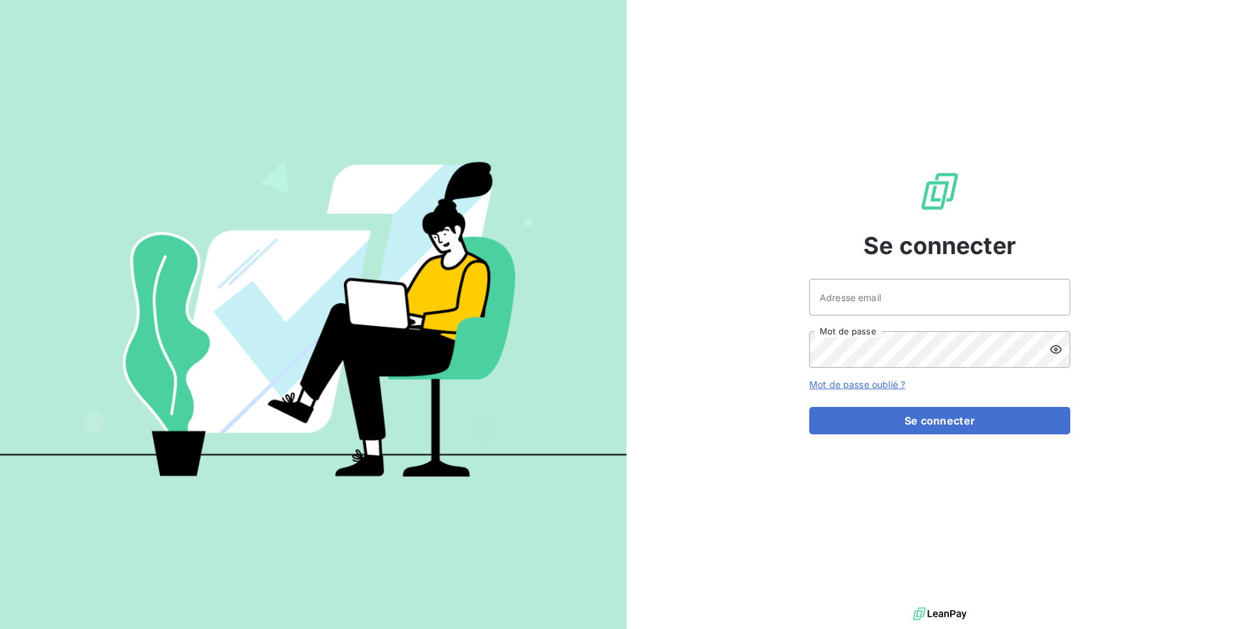 This screenshot has width=1253, height=629. I want to click on a: Mot de passe oublié ?, so click(857, 384).